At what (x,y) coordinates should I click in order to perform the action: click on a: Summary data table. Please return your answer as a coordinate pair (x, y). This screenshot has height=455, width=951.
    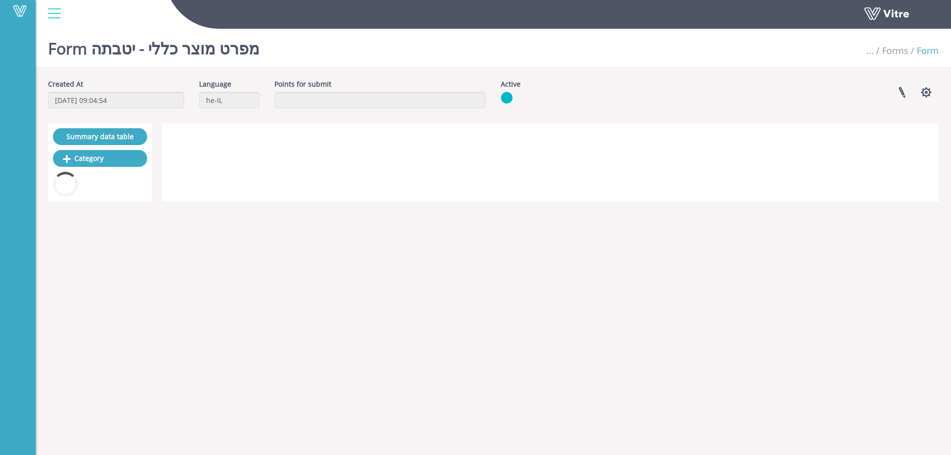
    Looking at the image, I should click on (100, 137).